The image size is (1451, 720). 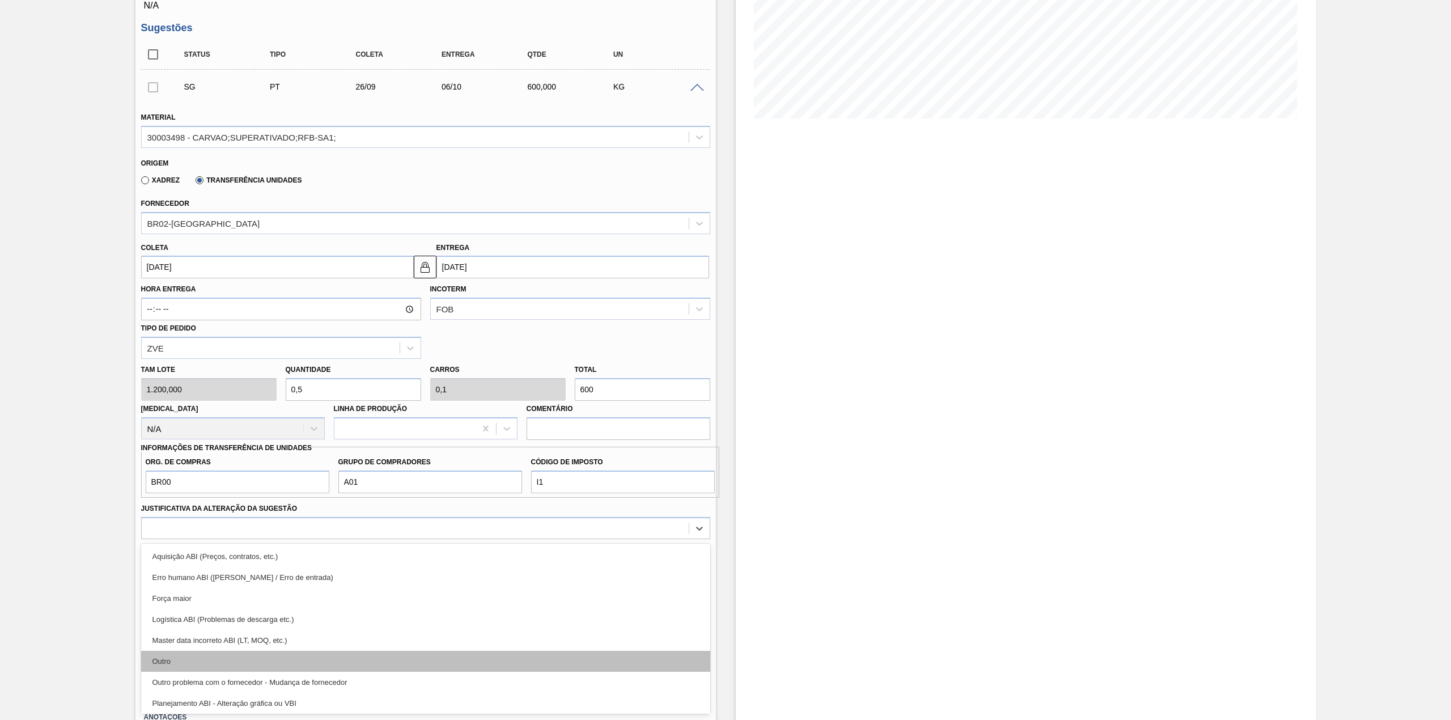 What do you see at coordinates (426, 550) in the screenshot?
I see `label: Observações` at bounding box center [426, 550].